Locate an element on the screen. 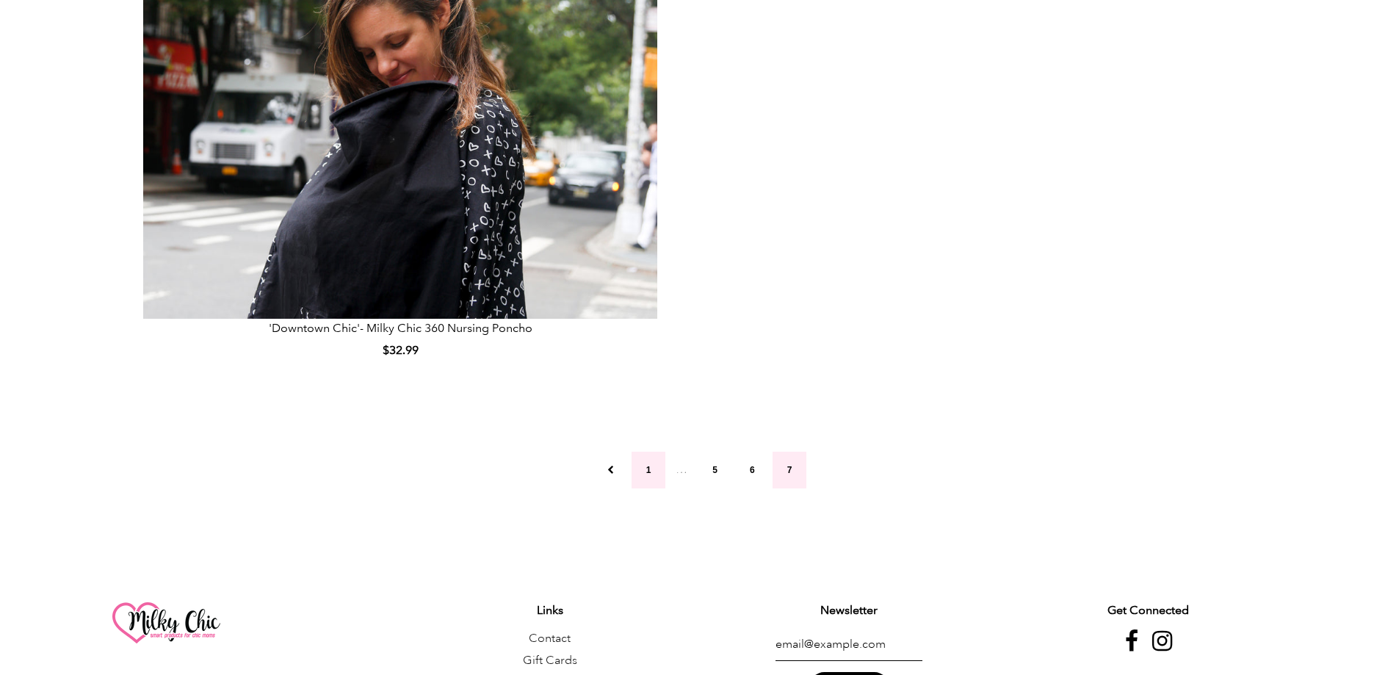 The image size is (1399, 675). a: 7 is located at coordinates (790, 470).